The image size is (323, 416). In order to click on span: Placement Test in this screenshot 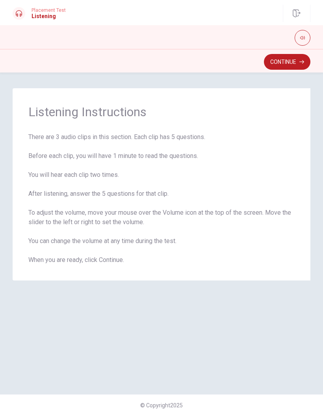, I will do `click(48, 10)`.